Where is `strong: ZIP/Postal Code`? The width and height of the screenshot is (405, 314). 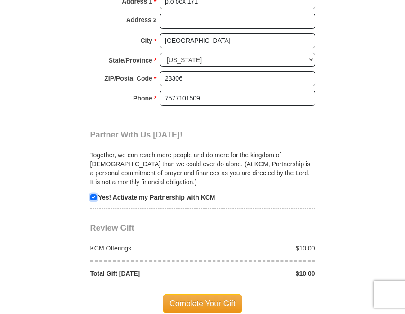
strong: ZIP/Postal Code is located at coordinates (128, 78).